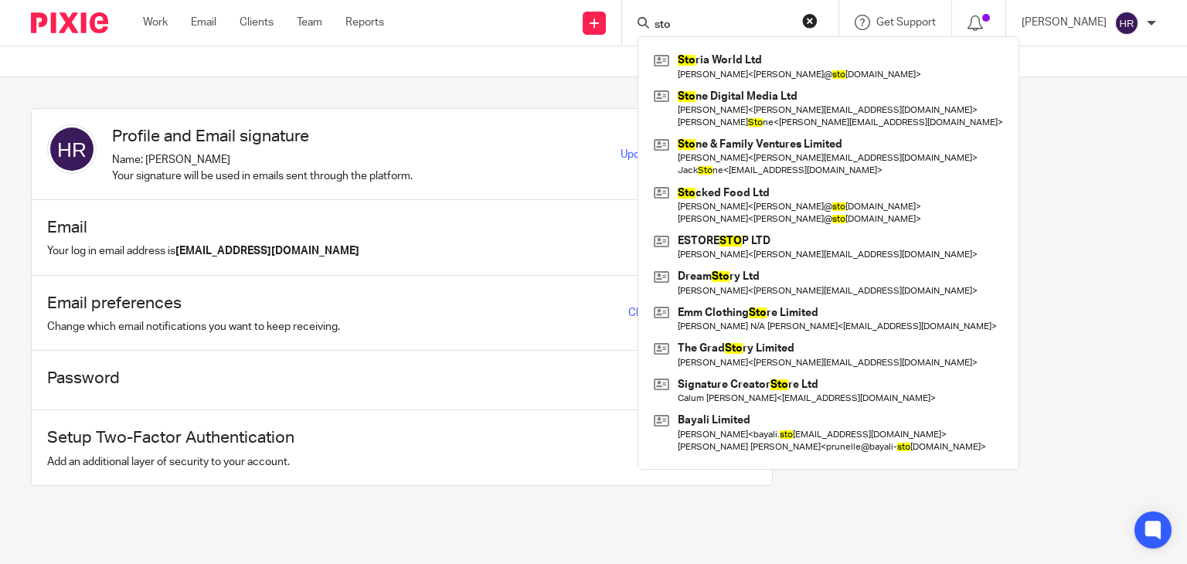  Describe the element at coordinates (193, 327) in the screenshot. I see `p: Change which email notifications you want to keep receiving.` at that location.